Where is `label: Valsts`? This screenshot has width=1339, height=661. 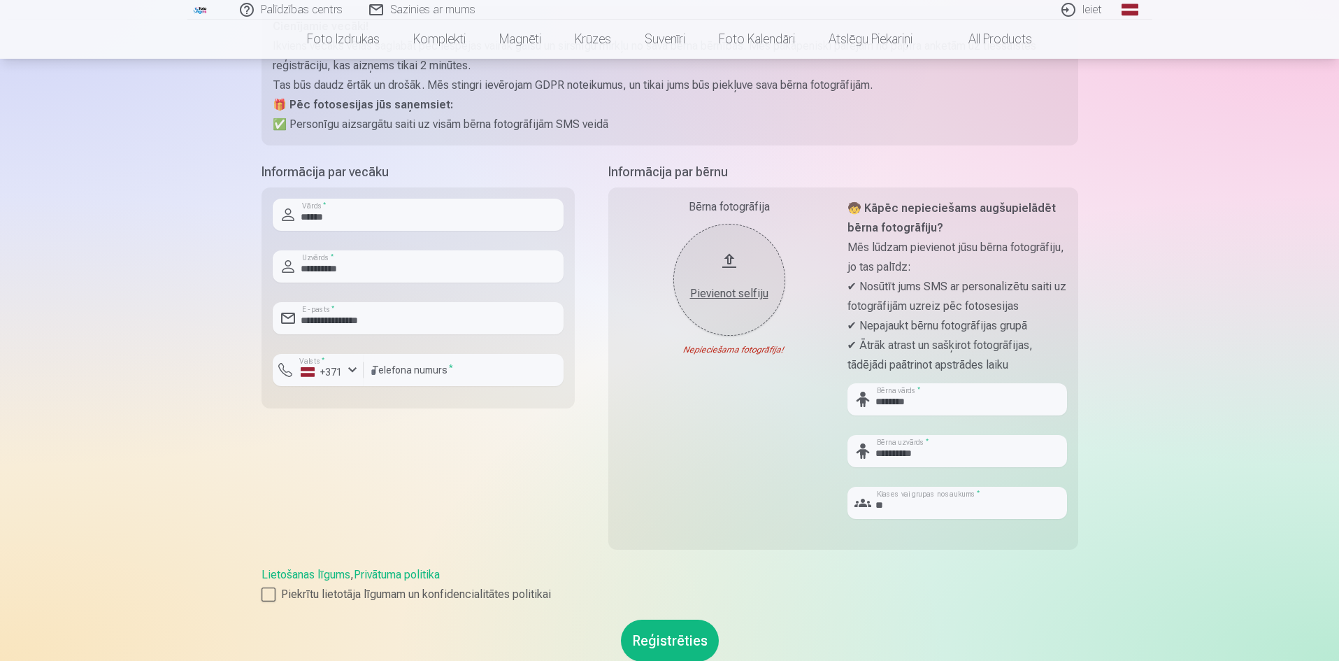 label: Valsts is located at coordinates (312, 361).